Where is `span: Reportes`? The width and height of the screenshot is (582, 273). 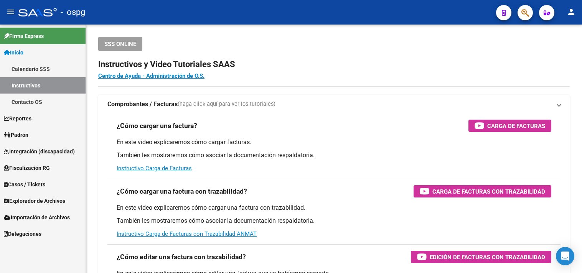 span: Reportes is located at coordinates (18, 119).